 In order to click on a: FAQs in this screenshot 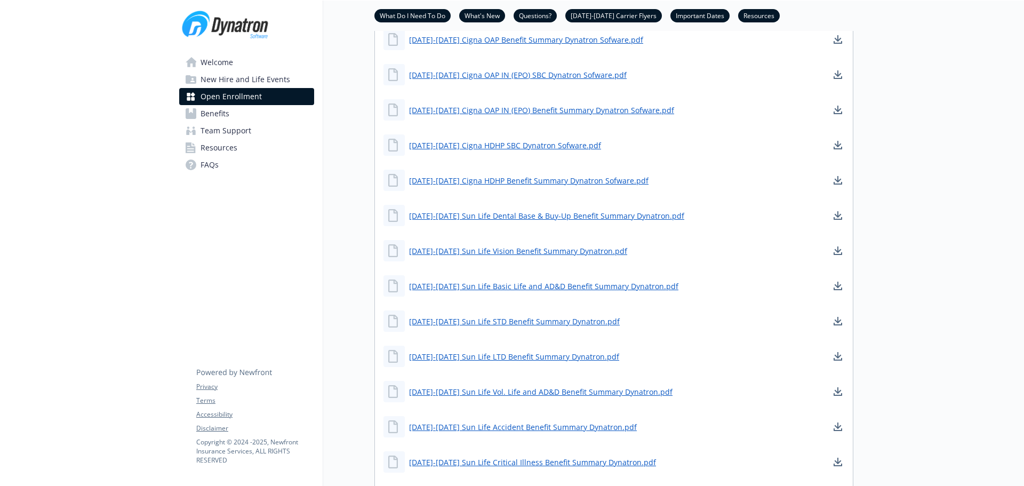, I will do `click(246, 165)`.